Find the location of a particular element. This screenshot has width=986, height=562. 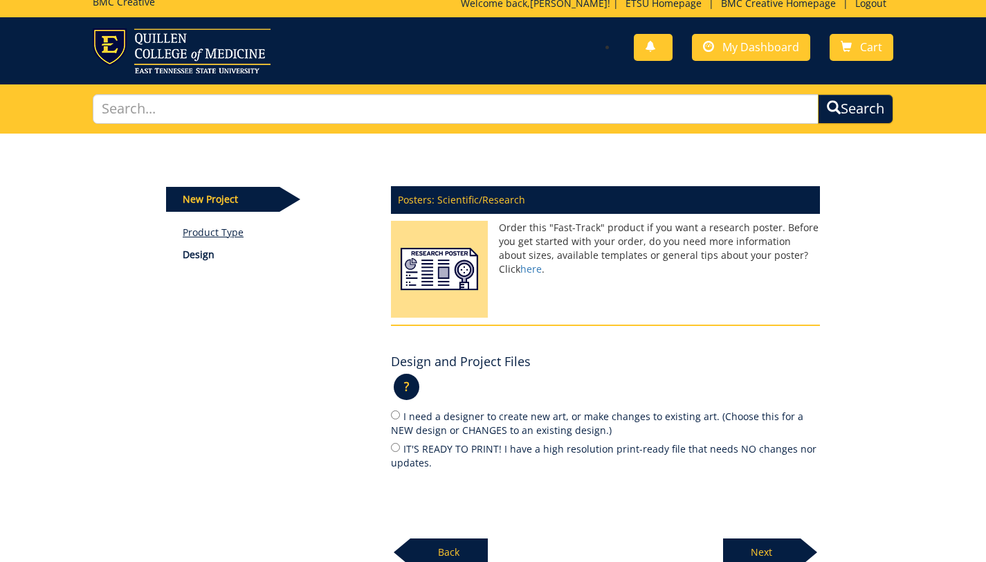

p: Design is located at coordinates (276, 255).